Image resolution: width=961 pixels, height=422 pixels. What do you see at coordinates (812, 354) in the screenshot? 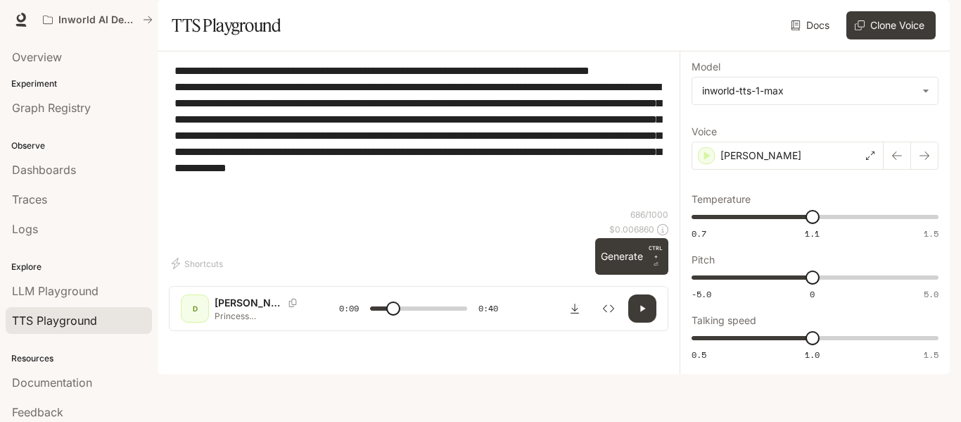
I see `span: 1.0` at bounding box center [812, 354].